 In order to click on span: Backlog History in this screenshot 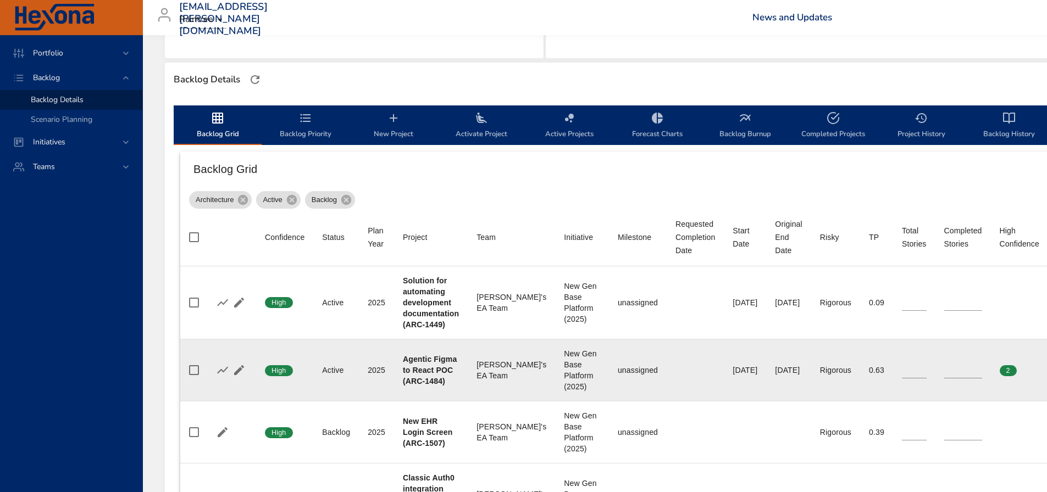, I will do `click(1009, 126)`.